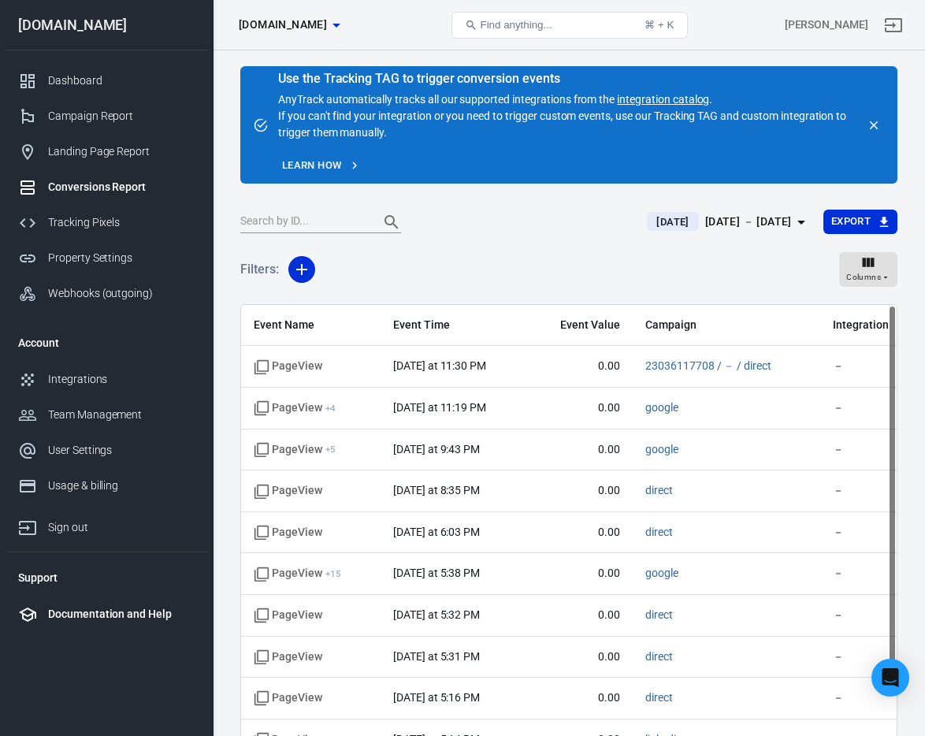 The width and height of the screenshot is (925, 736). I want to click on a: Usage & billing, so click(106, 486).